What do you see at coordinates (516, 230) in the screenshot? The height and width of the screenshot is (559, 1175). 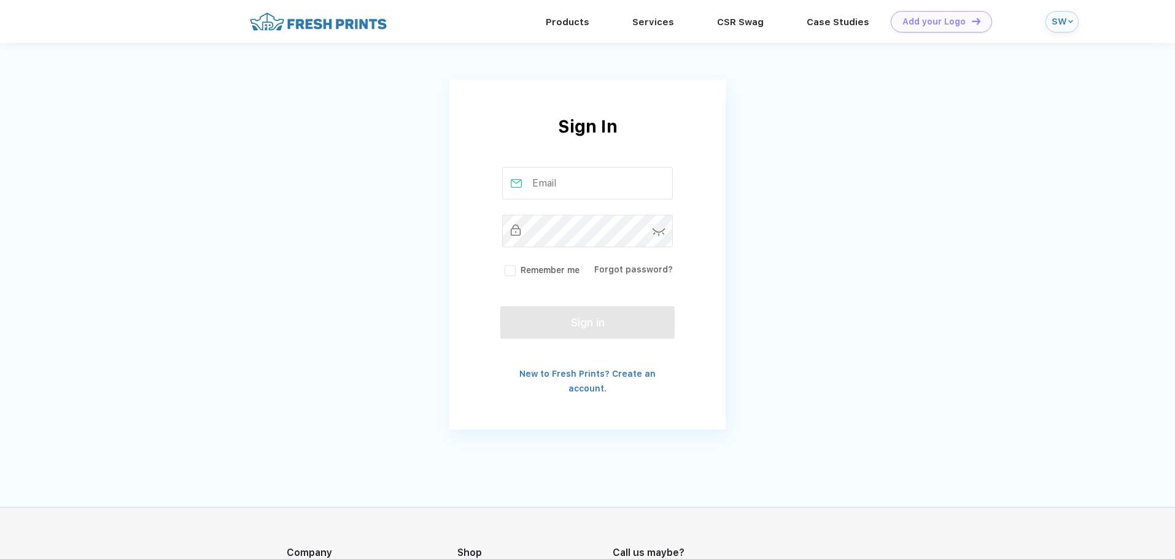 I see `img: password_inactive.svg` at bounding box center [516, 230].